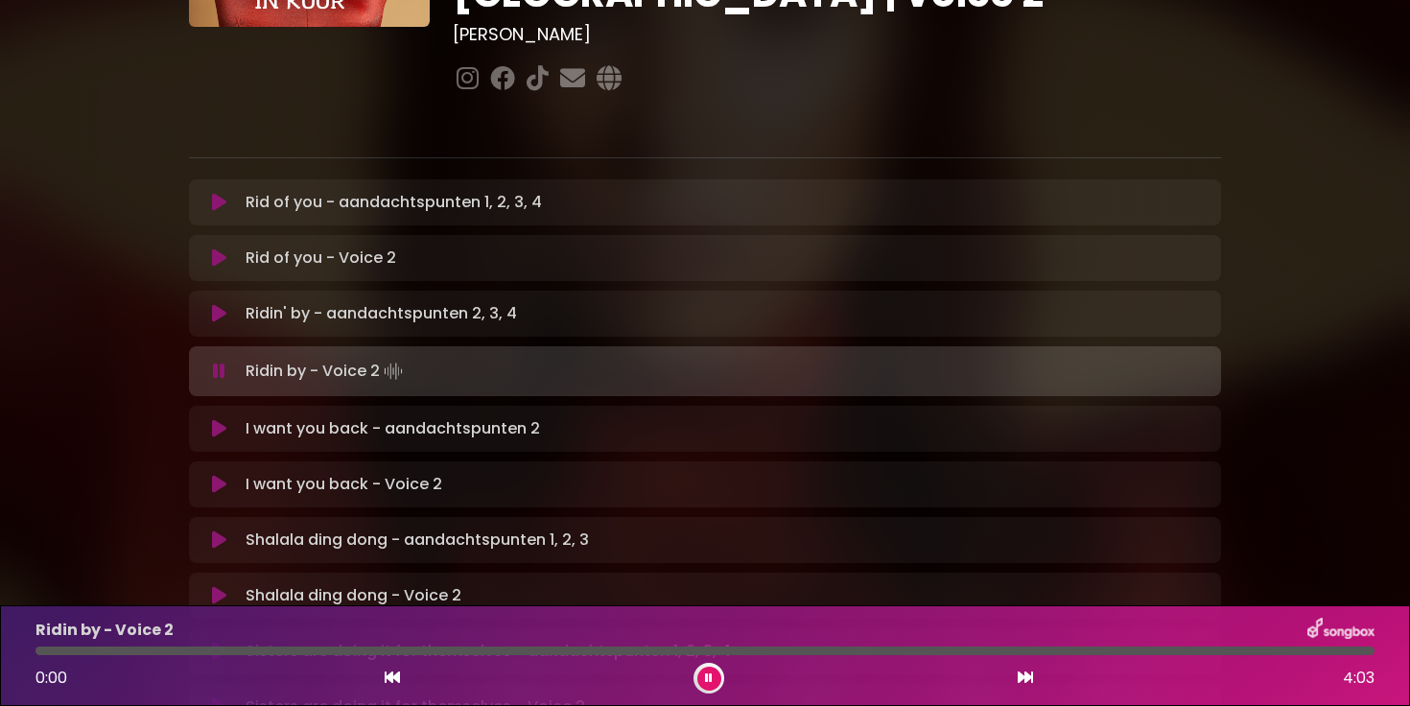 The image size is (1410, 706). What do you see at coordinates (393, 202) in the screenshot?
I see `p: Rid of you - aandachtspunten 1, 2, 3, 4` at bounding box center [393, 202].